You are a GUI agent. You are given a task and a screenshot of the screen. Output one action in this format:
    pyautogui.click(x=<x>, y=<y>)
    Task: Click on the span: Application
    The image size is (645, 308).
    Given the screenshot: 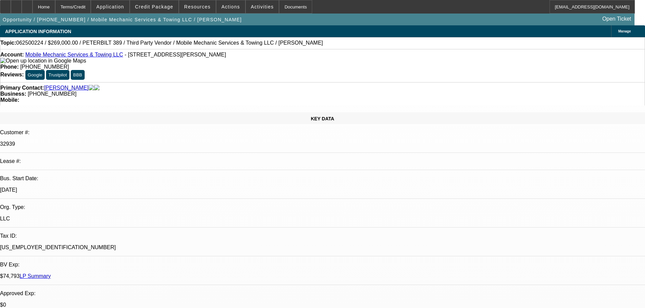 What is the action you would take?
    pyautogui.click(x=110, y=7)
    